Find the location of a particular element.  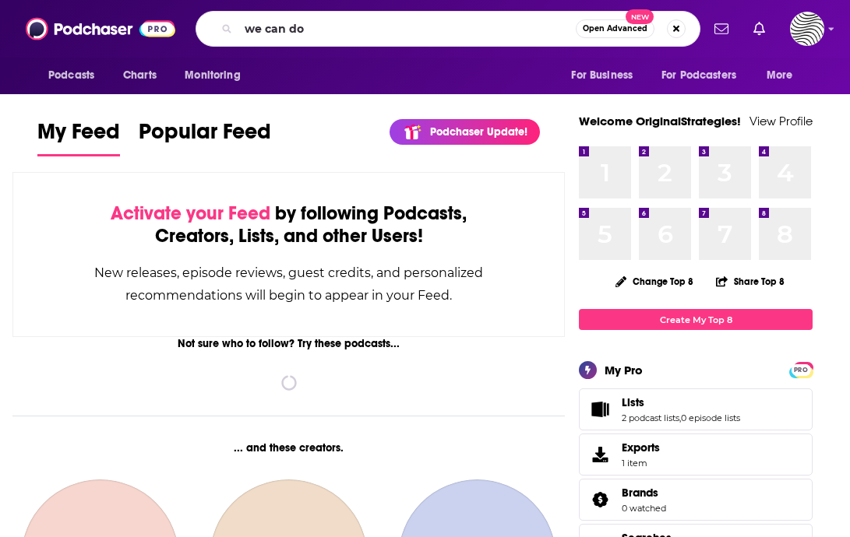

button: Share Top 8 is located at coordinates (750, 281).